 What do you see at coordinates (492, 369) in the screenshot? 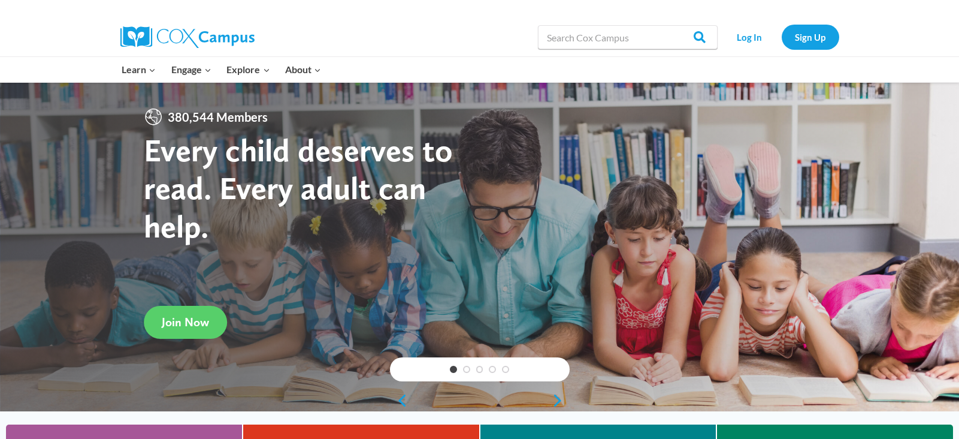
I see `a: 4` at bounding box center [492, 369].